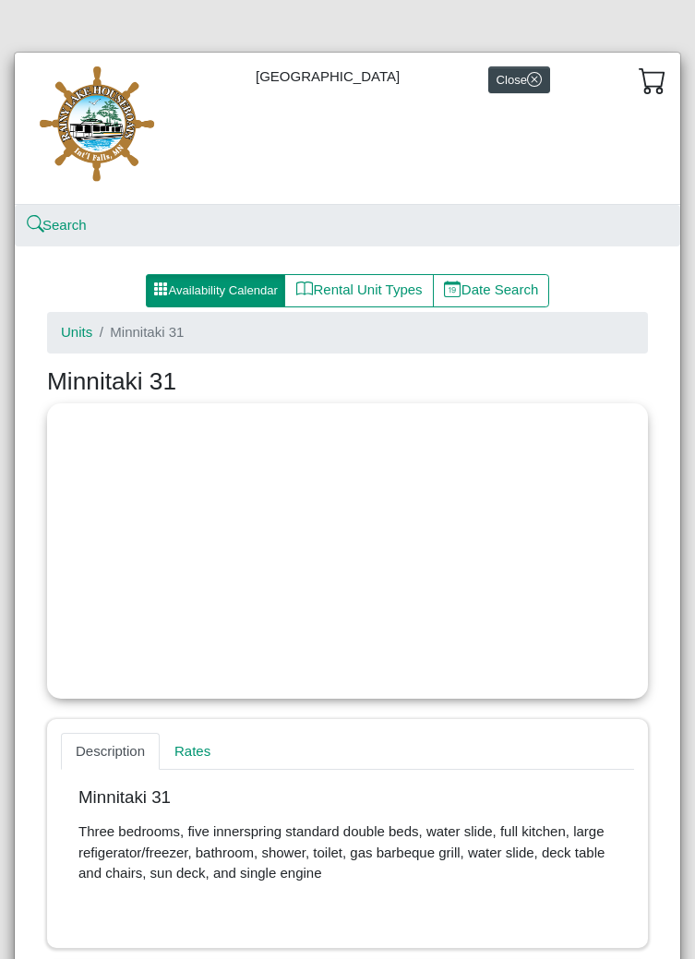 The image size is (695, 959). I want to click on span: Minnitaki 31, so click(147, 331).